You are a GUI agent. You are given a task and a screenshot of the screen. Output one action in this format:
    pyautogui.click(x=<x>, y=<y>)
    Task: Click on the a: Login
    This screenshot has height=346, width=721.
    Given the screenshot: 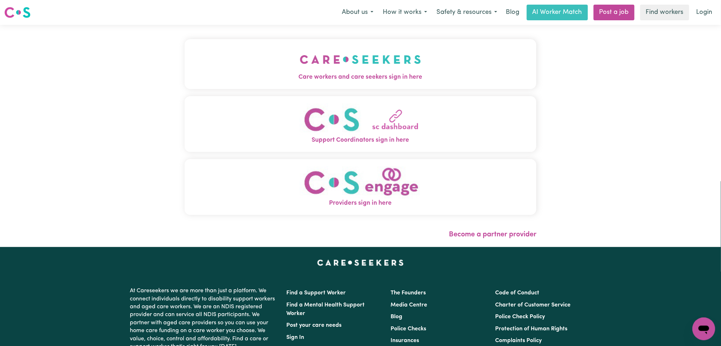 What is the action you would take?
    pyautogui.click(x=704, y=12)
    